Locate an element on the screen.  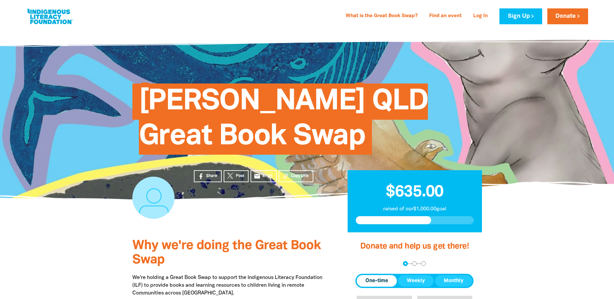
a: Log In is located at coordinates (480, 16).